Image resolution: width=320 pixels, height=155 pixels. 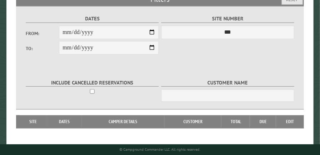 What do you see at coordinates (42, 48) in the screenshot?
I see `label: To:` at bounding box center [42, 48].